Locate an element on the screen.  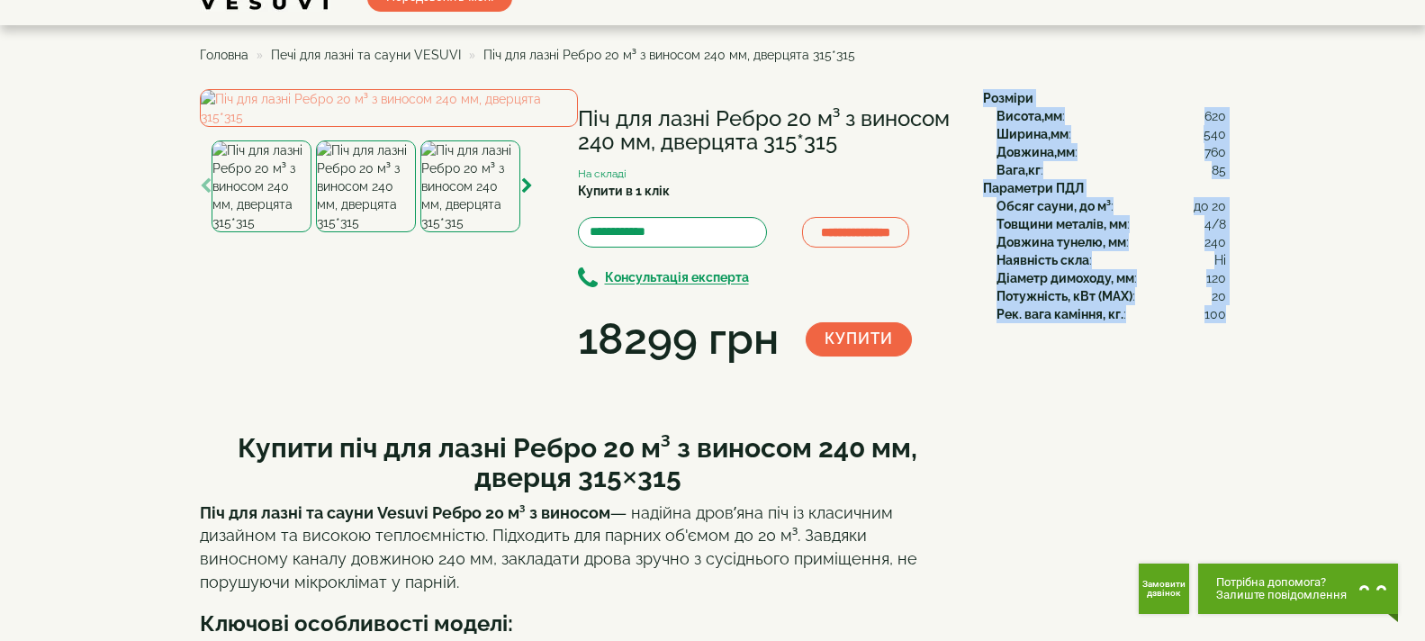
span: Піч для лазні Ребро 20 м³ з виносом 240 мм, дверцята 315*315 is located at coordinates (669, 55).